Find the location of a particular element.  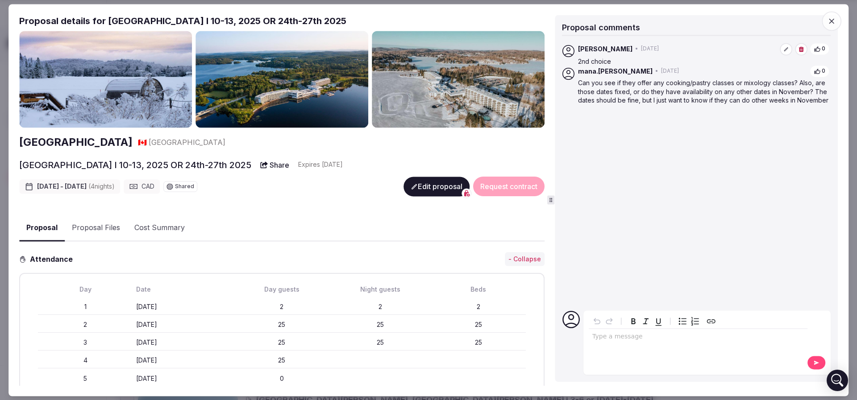

button: - Collapse is located at coordinates (525, 259).